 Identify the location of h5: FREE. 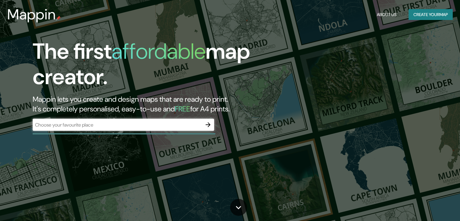
(182, 109).